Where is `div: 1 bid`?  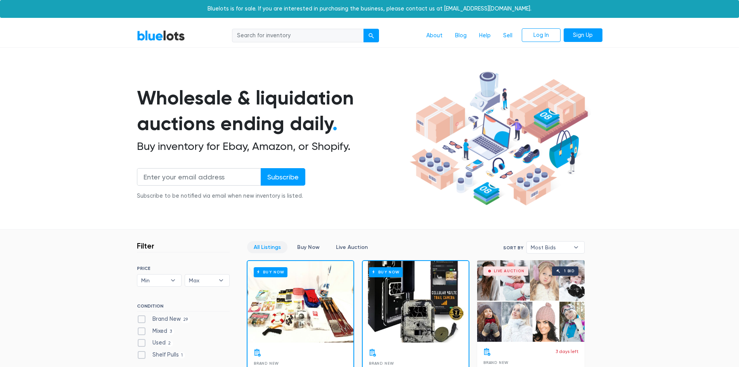 div: 1 bid is located at coordinates (569, 271).